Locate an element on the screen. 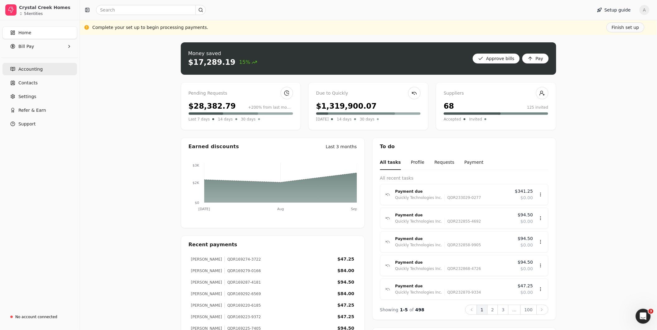  a: Settings is located at coordinates (40, 97).